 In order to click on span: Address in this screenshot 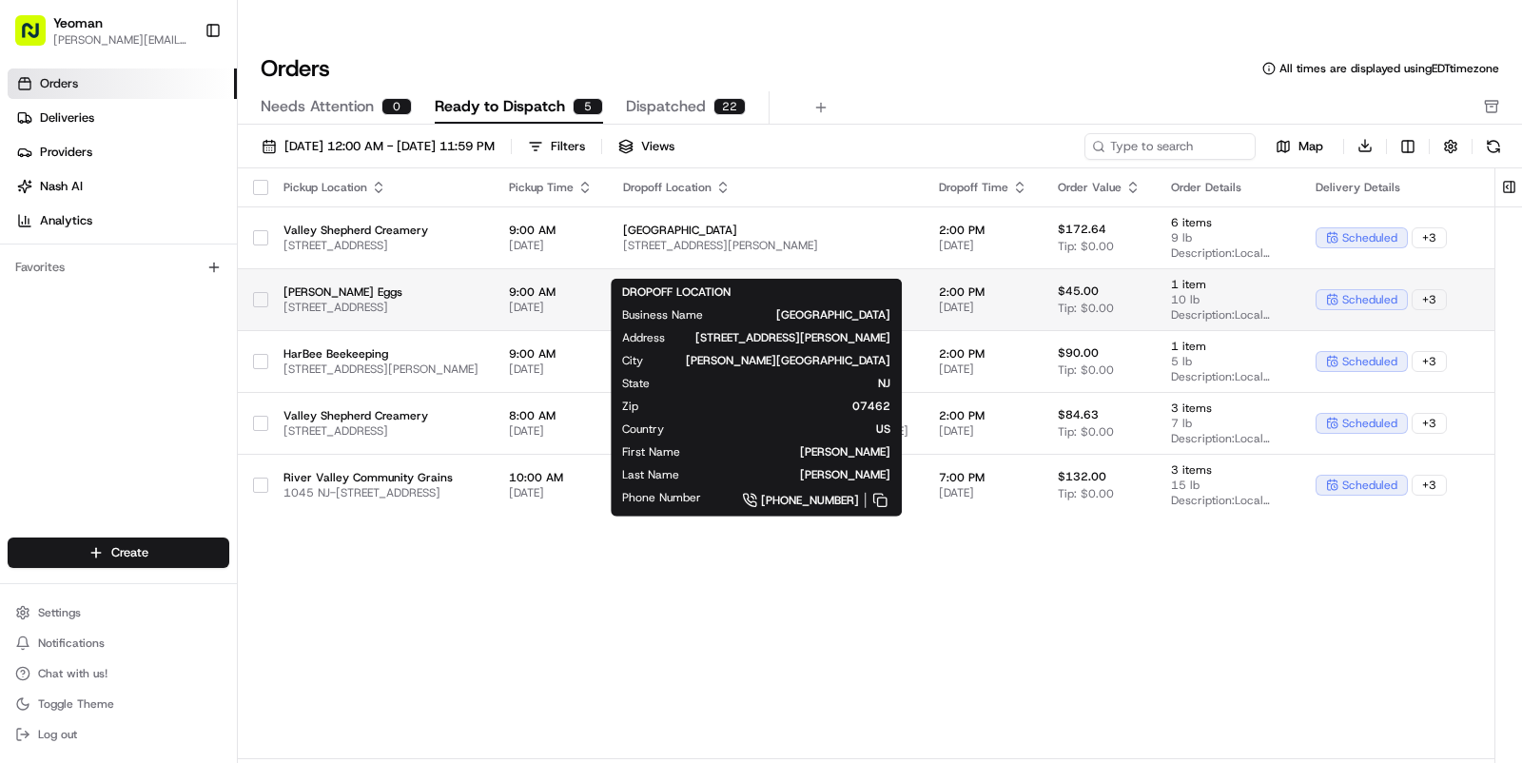, I will do `click(643, 338)`.